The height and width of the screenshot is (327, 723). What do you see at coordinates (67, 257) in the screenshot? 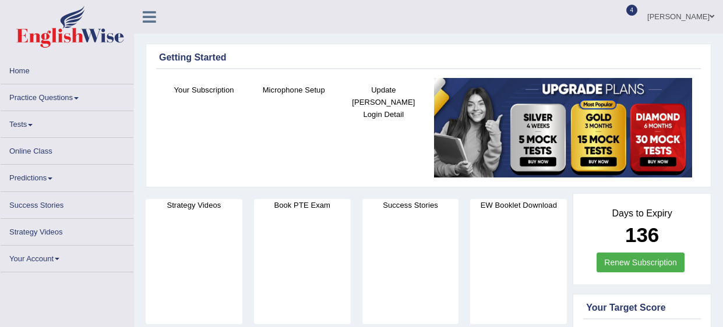
I see `a: Your Account` at bounding box center [67, 257].